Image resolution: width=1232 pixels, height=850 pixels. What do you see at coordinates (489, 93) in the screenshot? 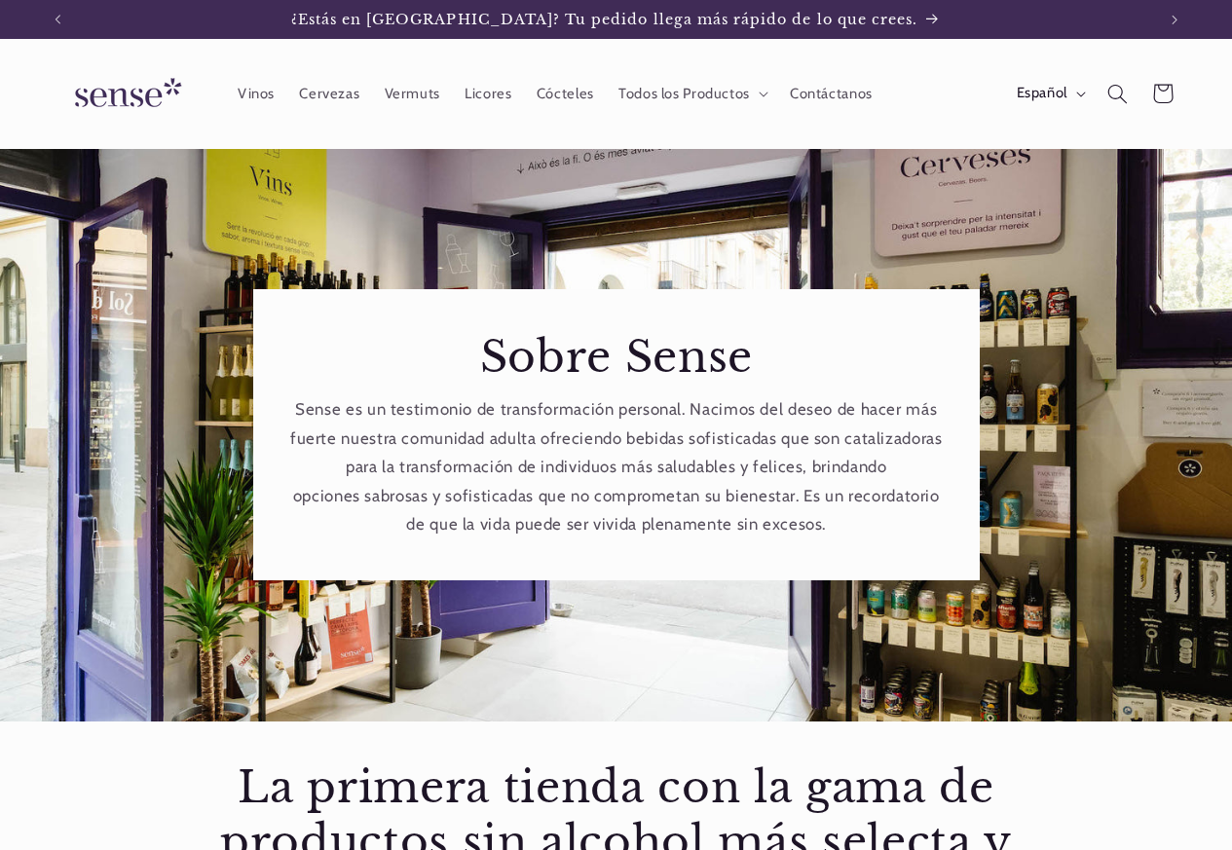
I see `a: Licores` at bounding box center [489, 93].